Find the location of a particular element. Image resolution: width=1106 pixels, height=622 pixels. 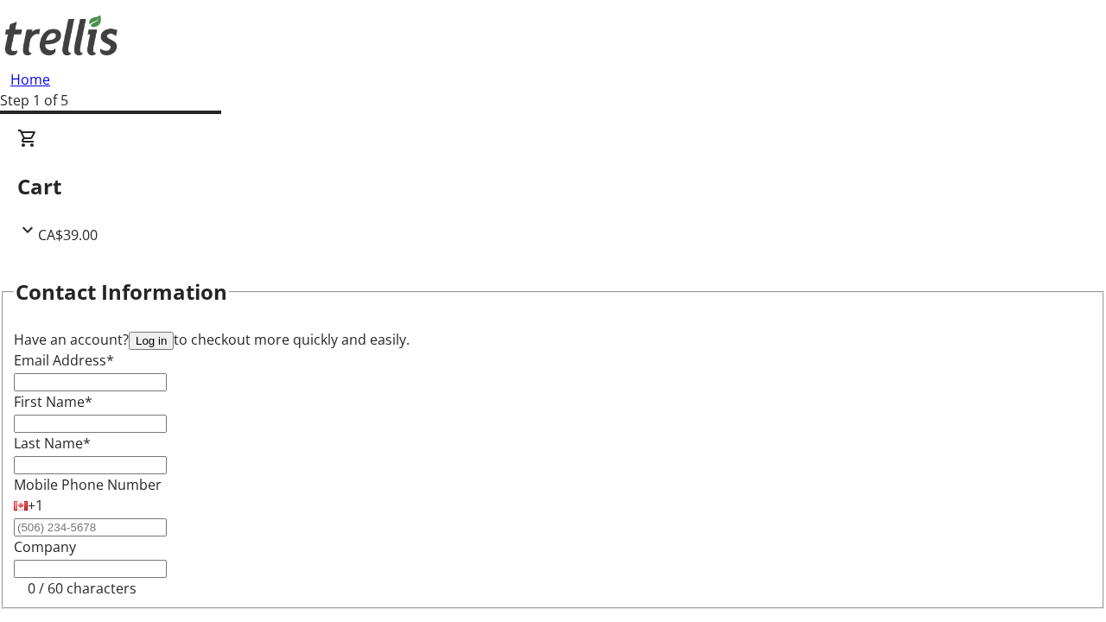

tr-character-limit: 0 / 60 characters is located at coordinates (82, 588).